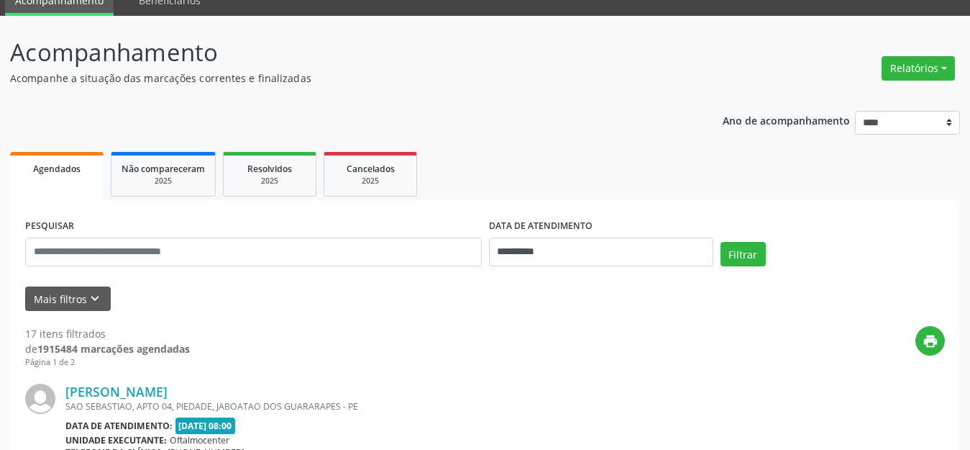  Describe the element at coordinates (107, 362) in the screenshot. I see `div: Página 1 de 2` at that location.